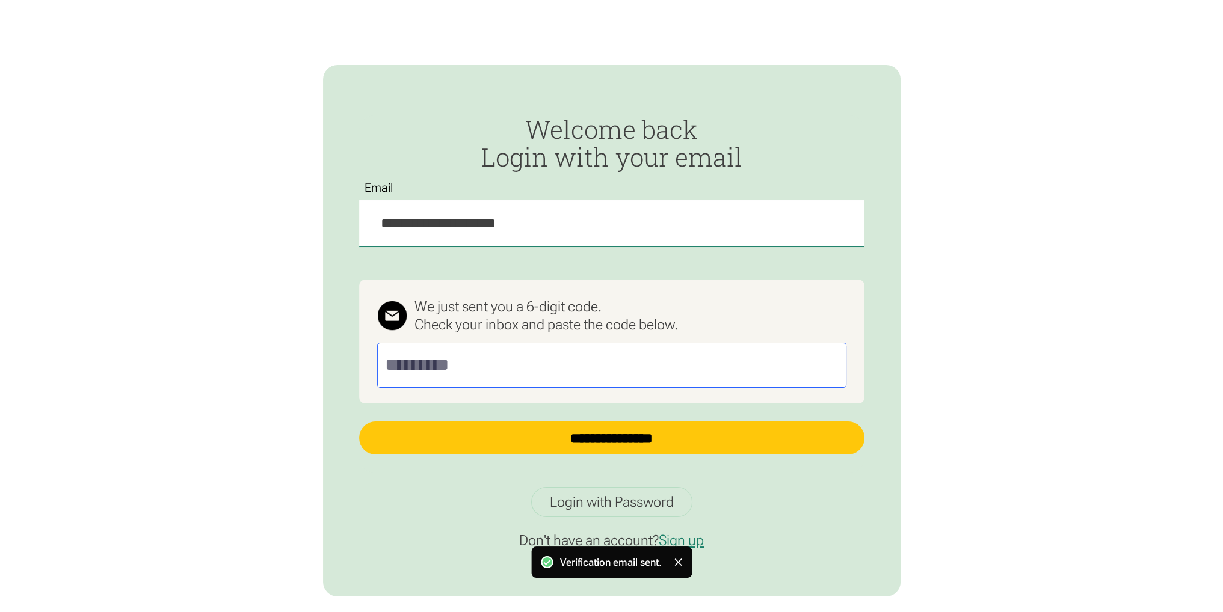 This screenshot has height=612, width=1223. I want to click on label: Email, so click(379, 188).